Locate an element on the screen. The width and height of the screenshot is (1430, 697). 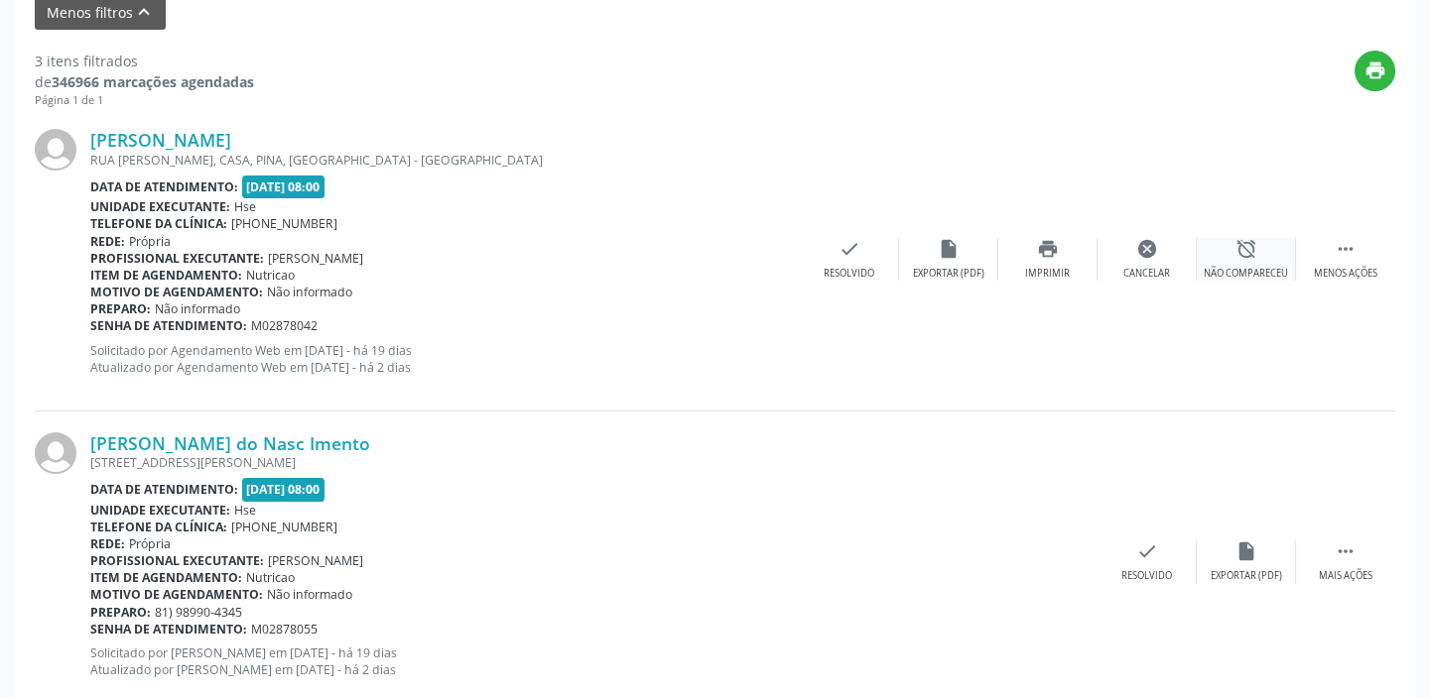
button: print is located at coordinates (1374, 70).